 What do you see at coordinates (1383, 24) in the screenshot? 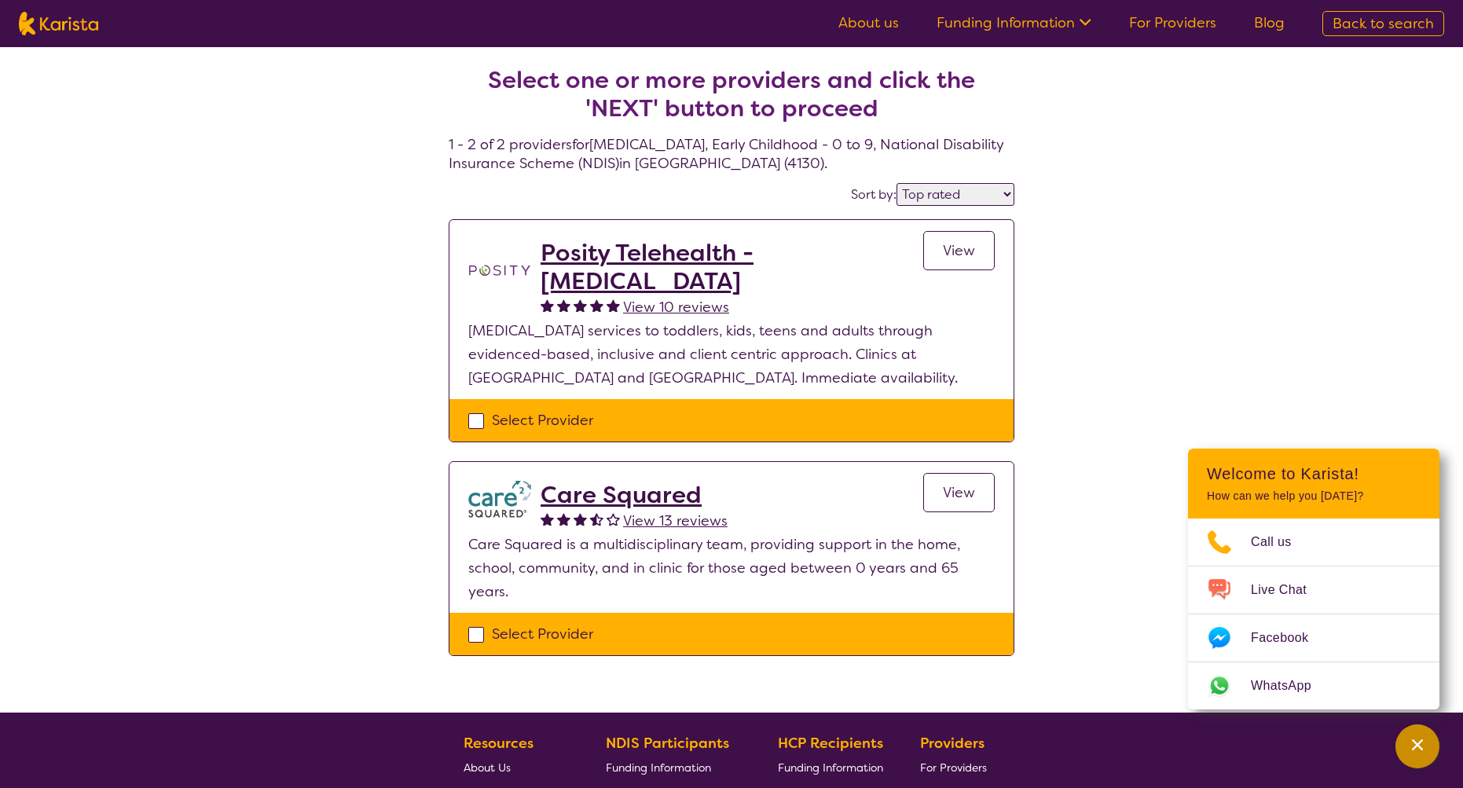
I see `a: Back to search` at bounding box center [1383, 24].